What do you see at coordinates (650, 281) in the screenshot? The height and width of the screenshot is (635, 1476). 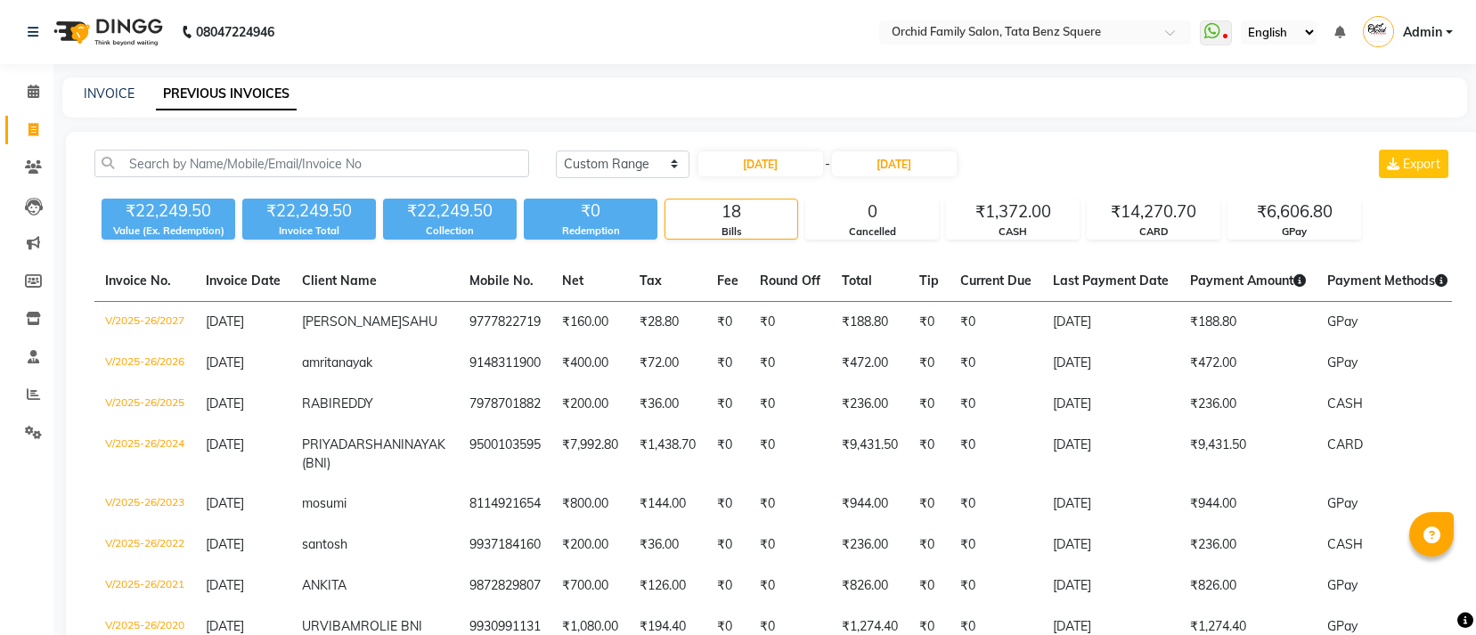 I see `span: Tax` at bounding box center [650, 281].